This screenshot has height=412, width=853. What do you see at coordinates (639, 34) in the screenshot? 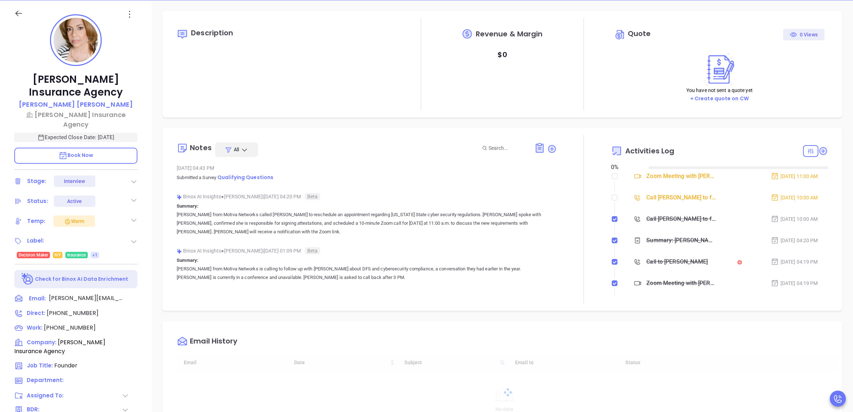
I see `span: Quote` at bounding box center [639, 34].